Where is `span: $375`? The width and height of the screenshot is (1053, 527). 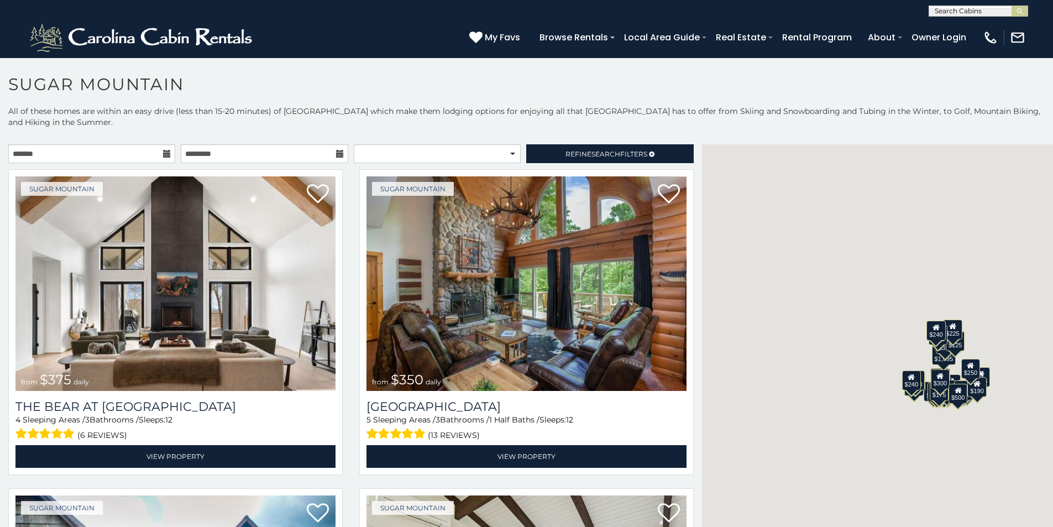
span: $375 is located at coordinates (55, 379).